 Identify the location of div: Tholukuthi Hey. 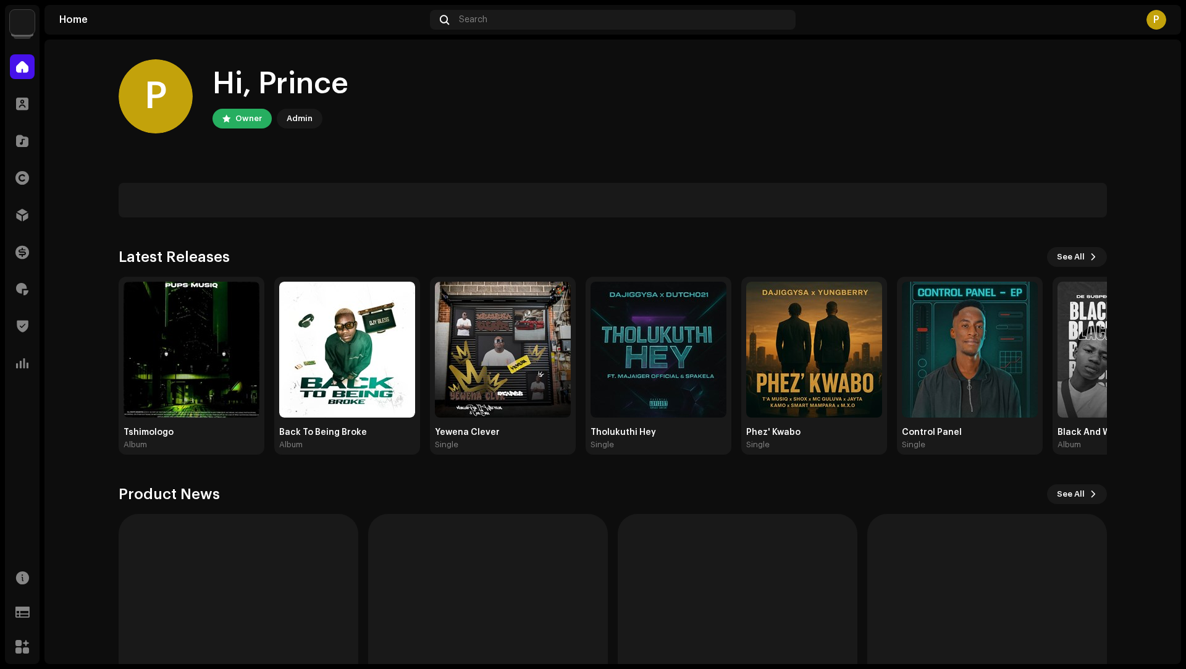
(659, 432).